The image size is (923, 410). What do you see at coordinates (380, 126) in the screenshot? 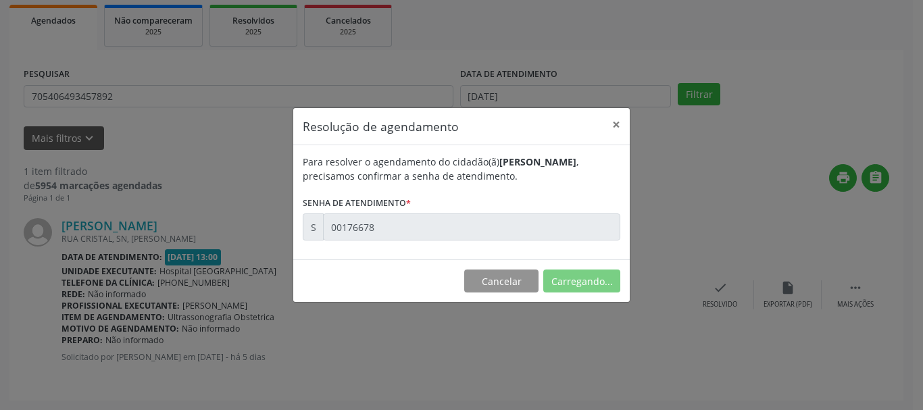
I see `h5: Resolução de agendamento` at bounding box center [380, 126].